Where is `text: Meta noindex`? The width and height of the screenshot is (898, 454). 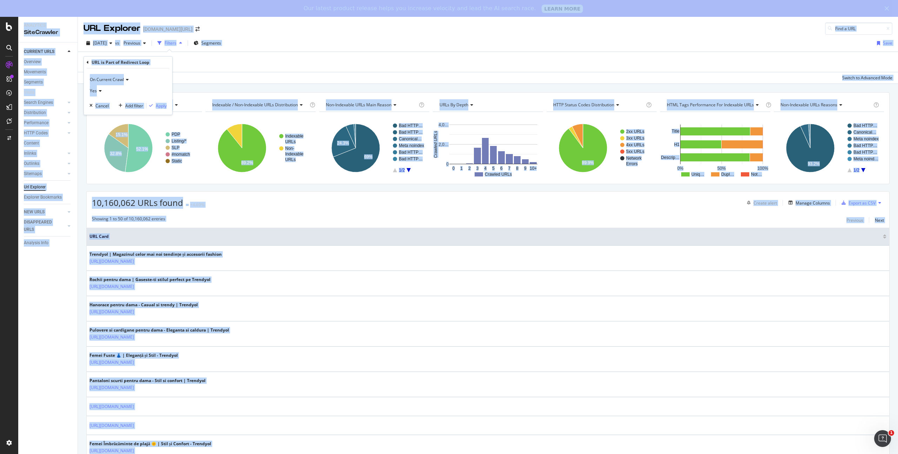
text: Meta noindex is located at coordinates (412, 146).